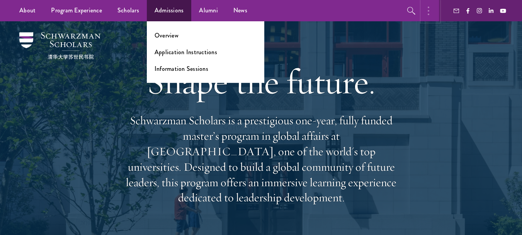 This screenshot has width=522, height=235. What do you see at coordinates (261, 82) in the screenshot?
I see `h1: Shape the future.` at bounding box center [261, 82].